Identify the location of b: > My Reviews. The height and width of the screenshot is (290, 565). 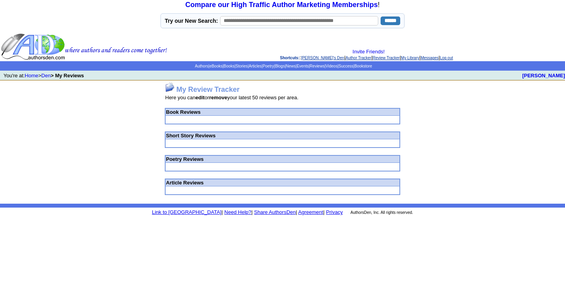
(67, 75).